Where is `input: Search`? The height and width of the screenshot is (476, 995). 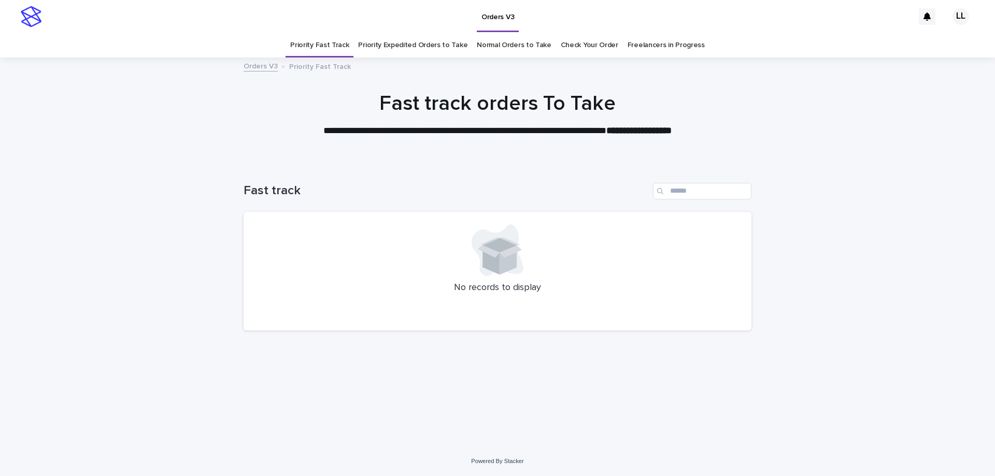
input: Search is located at coordinates (702, 191).